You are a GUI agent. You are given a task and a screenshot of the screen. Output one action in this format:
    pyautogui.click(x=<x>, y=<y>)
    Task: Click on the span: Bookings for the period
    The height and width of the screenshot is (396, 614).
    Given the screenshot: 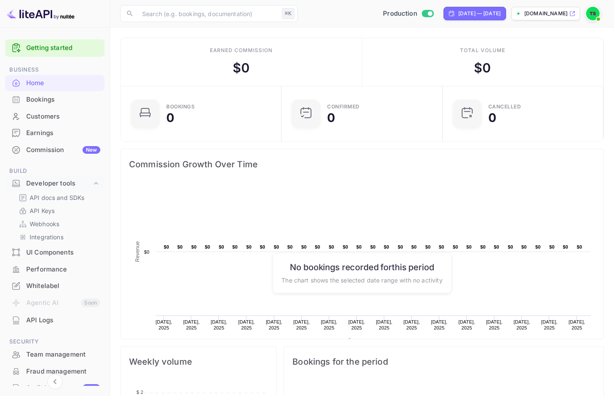 What is the action you would take?
    pyautogui.click(x=443, y=361)
    